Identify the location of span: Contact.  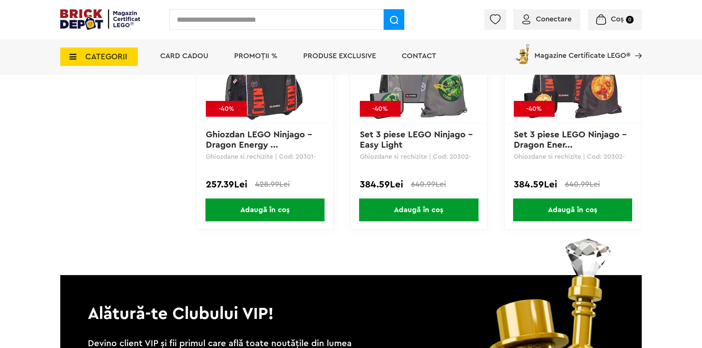
(419, 56).